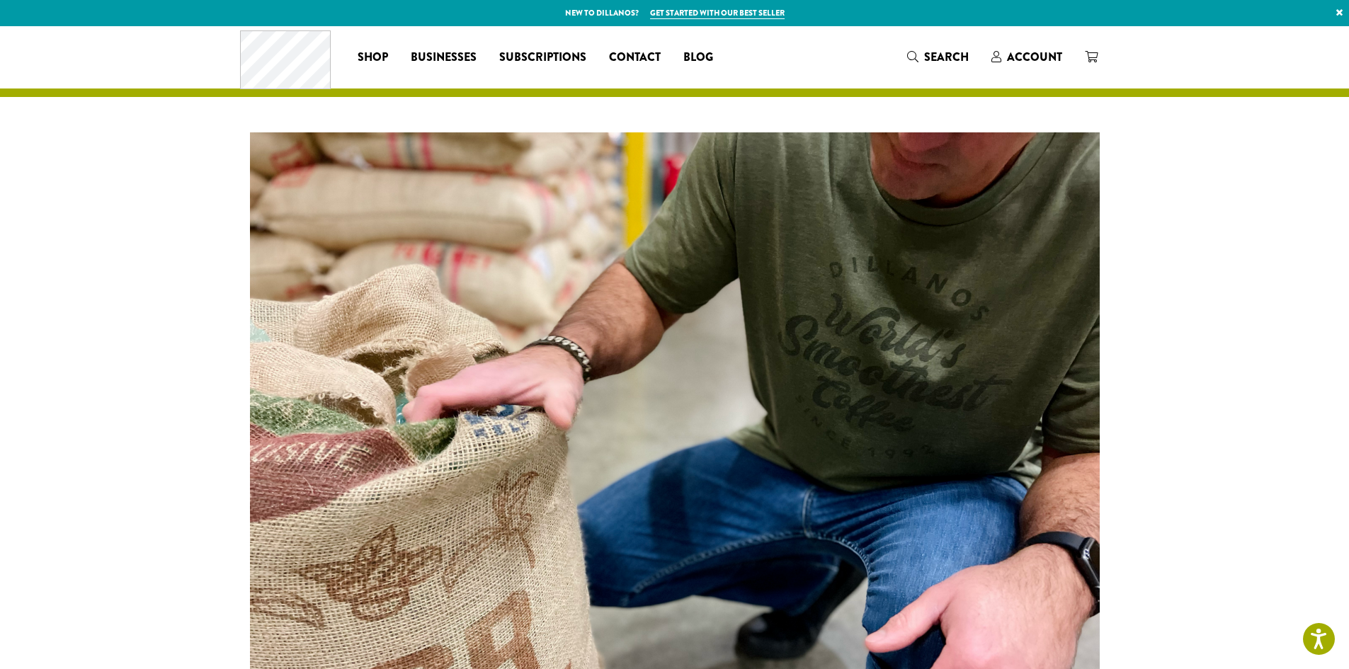 The width and height of the screenshot is (1349, 669). Describe the element at coordinates (1035, 57) in the screenshot. I see `span: Account` at that location.